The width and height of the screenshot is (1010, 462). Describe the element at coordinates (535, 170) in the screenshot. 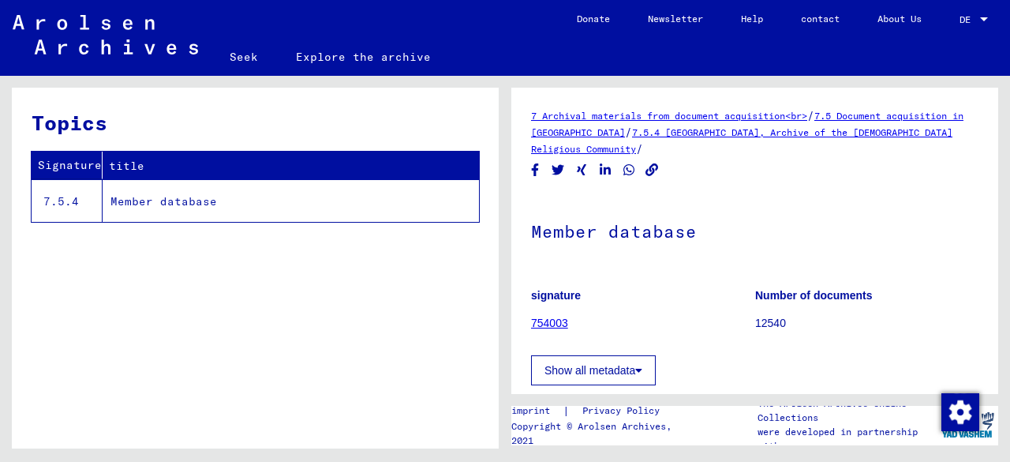

I see `button: Share on Facebook` at that location.